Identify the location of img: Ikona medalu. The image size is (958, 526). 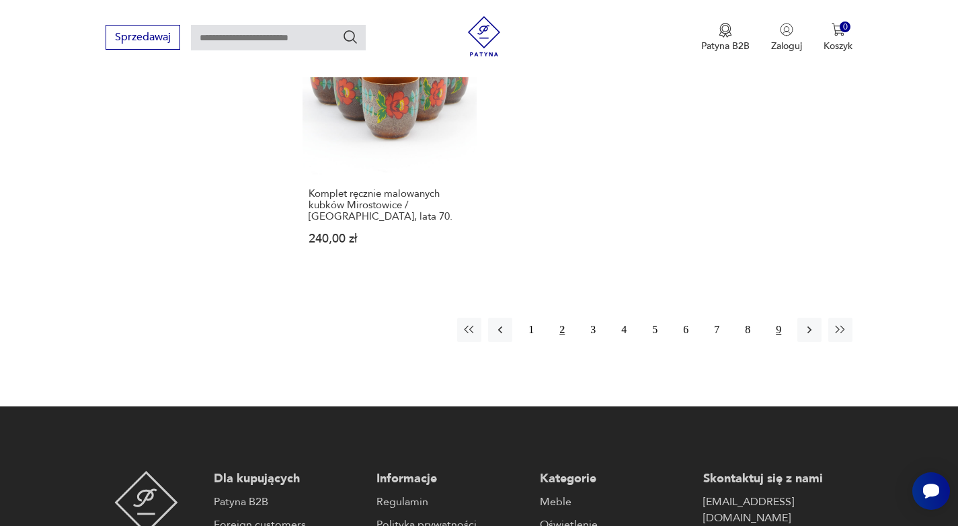
(725, 30).